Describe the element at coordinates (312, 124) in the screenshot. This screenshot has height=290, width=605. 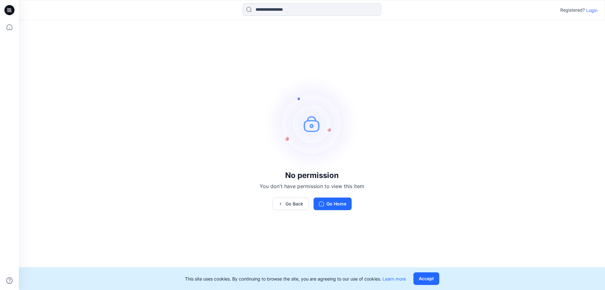
I see `img: no-perm.svg` at that location.